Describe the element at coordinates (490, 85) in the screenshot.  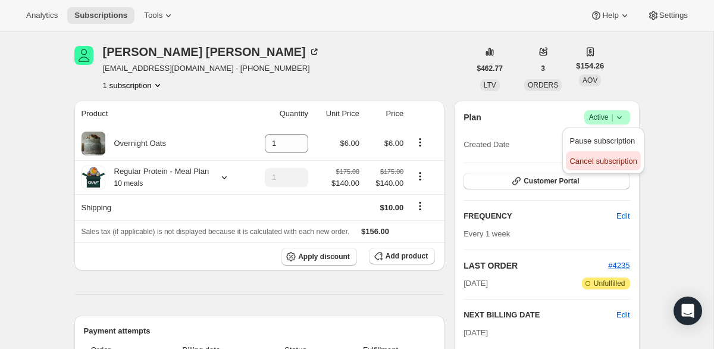
I see `span: LTV` at that location.